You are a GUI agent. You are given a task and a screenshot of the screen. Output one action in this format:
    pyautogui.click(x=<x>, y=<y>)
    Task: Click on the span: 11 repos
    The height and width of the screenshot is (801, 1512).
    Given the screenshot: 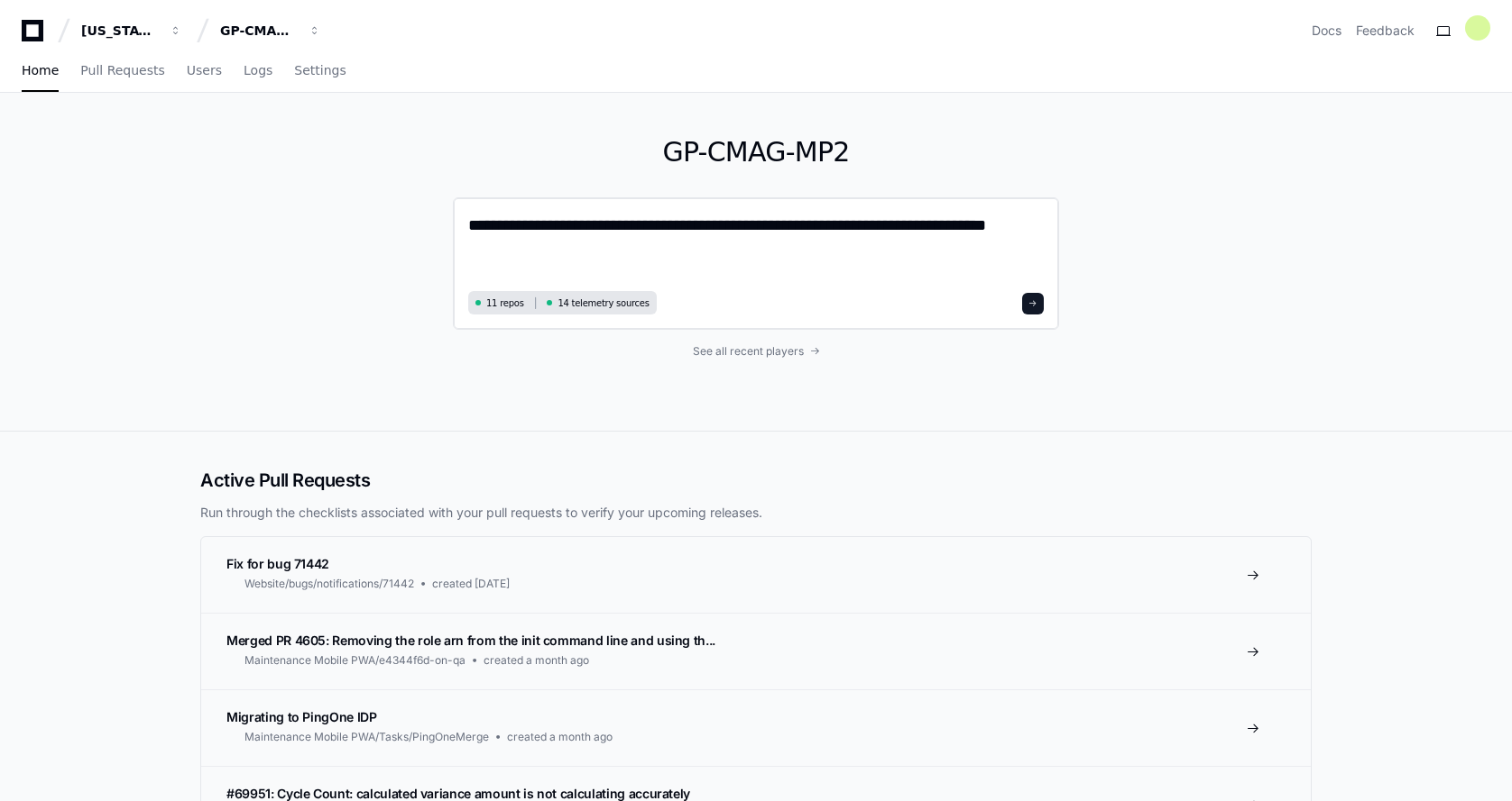 What is the action you would take?
    pyautogui.click(x=505, y=303)
    